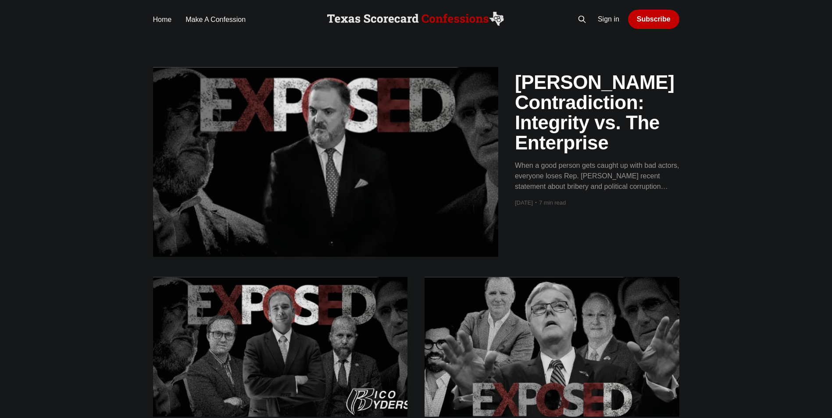 This screenshot has width=832, height=418. What do you see at coordinates (416, 19) in the screenshot?
I see `img: Scorecard Confessions` at bounding box center [416, 19].